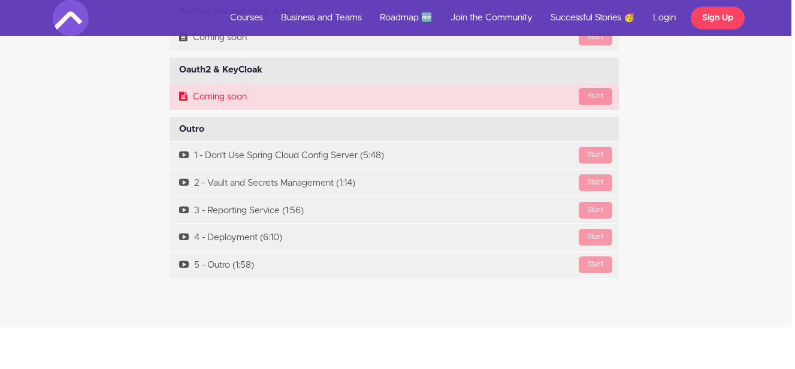 This screenshot has width=795, height=369. I want to click on a: Start5 - Outro (1:58), so click(394, 265).